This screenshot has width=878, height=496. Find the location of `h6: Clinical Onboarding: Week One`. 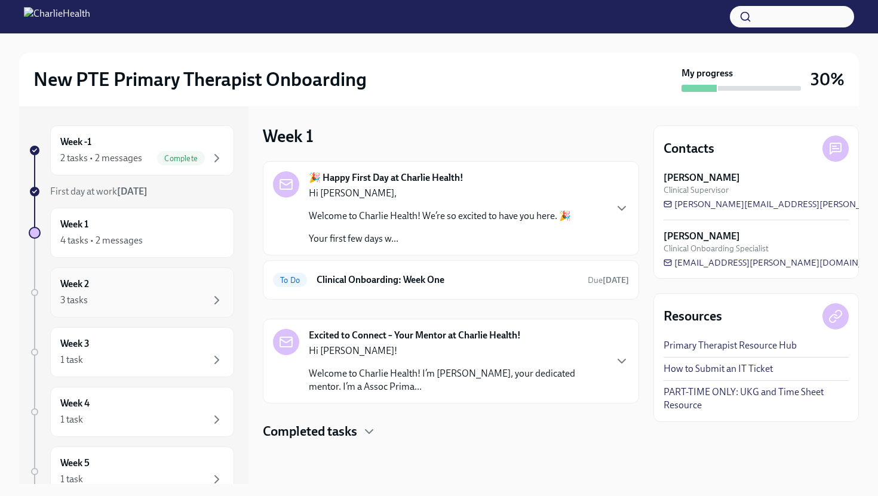

h6: Clinical Onboarding: Week One is located at coordinates (447, 280).